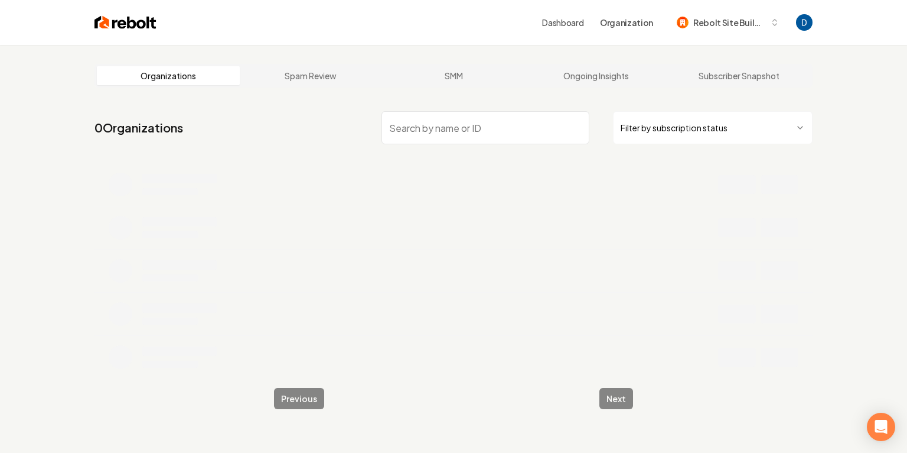  What do you see at coordinates (311, 76) in the screenshot?
I see `a: Spam Review` at bounding box center [311, 76].